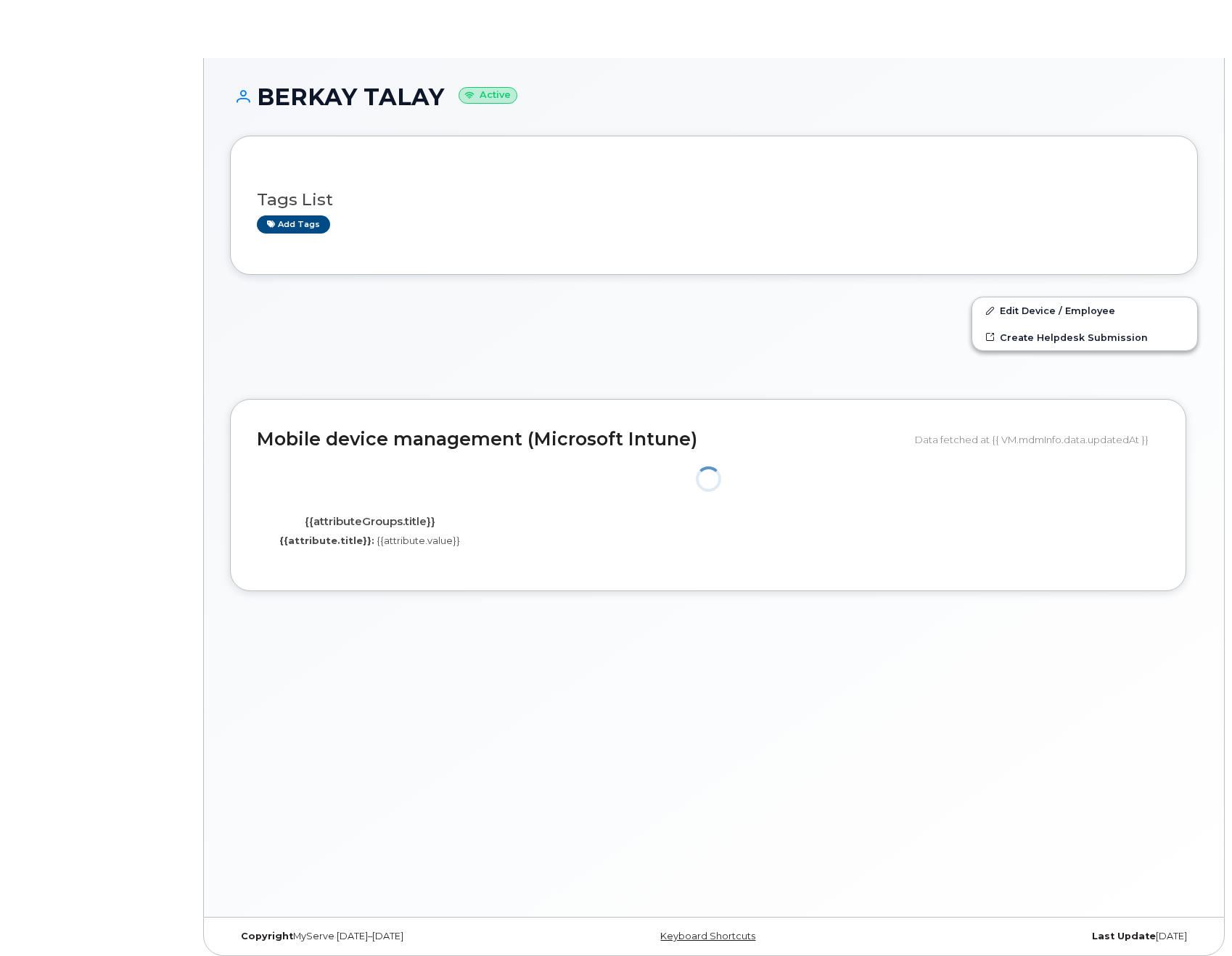 Image resolution: width=1232 pixels, height=956 pixels. I want to click on strong: Copyright, so click(267, 936).